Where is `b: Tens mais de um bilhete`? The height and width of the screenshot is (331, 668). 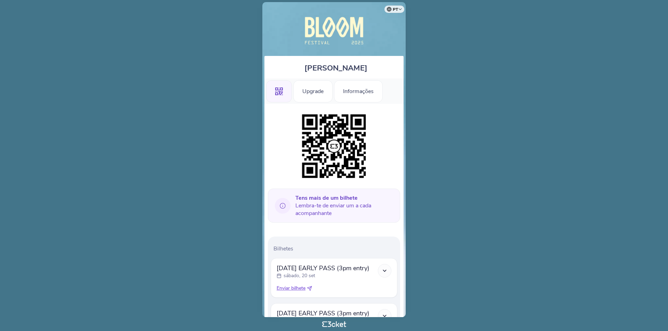 b: Tens mais de um bilhete is located at coordinates (326, 198).